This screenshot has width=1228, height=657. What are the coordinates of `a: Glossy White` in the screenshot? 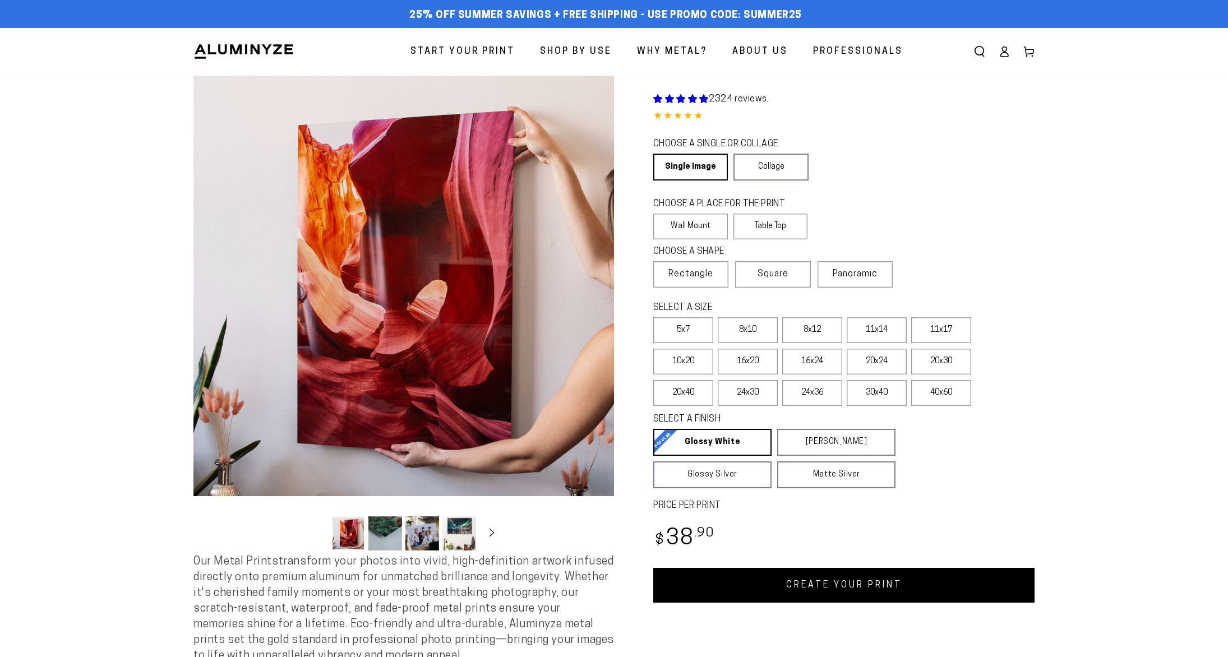 It's located at (712, 442).